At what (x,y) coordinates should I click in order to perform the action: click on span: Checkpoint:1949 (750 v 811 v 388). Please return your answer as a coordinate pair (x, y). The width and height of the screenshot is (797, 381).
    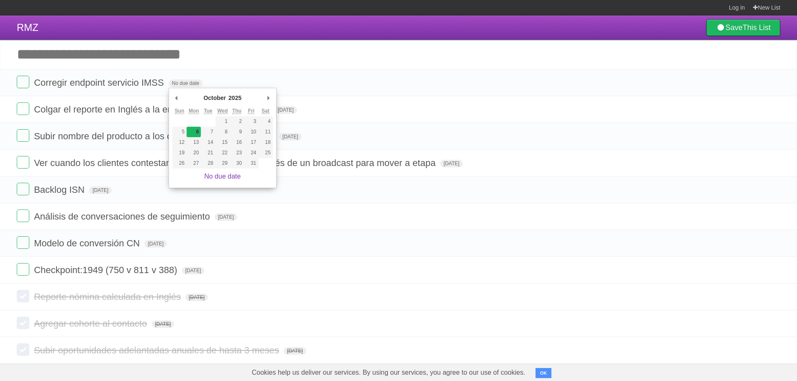
    Looking at the image, I should click on (106, 270).